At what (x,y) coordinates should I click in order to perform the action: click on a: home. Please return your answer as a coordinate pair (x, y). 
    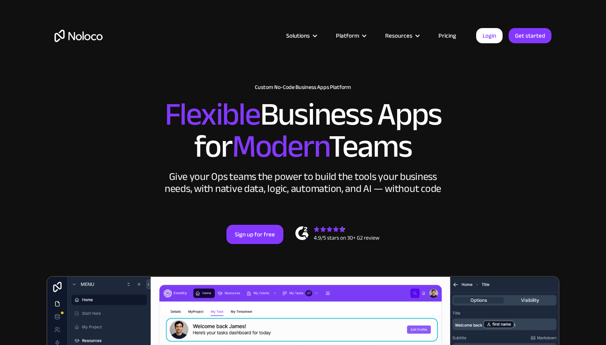
    Looking at the image, I should click on (79, 36).